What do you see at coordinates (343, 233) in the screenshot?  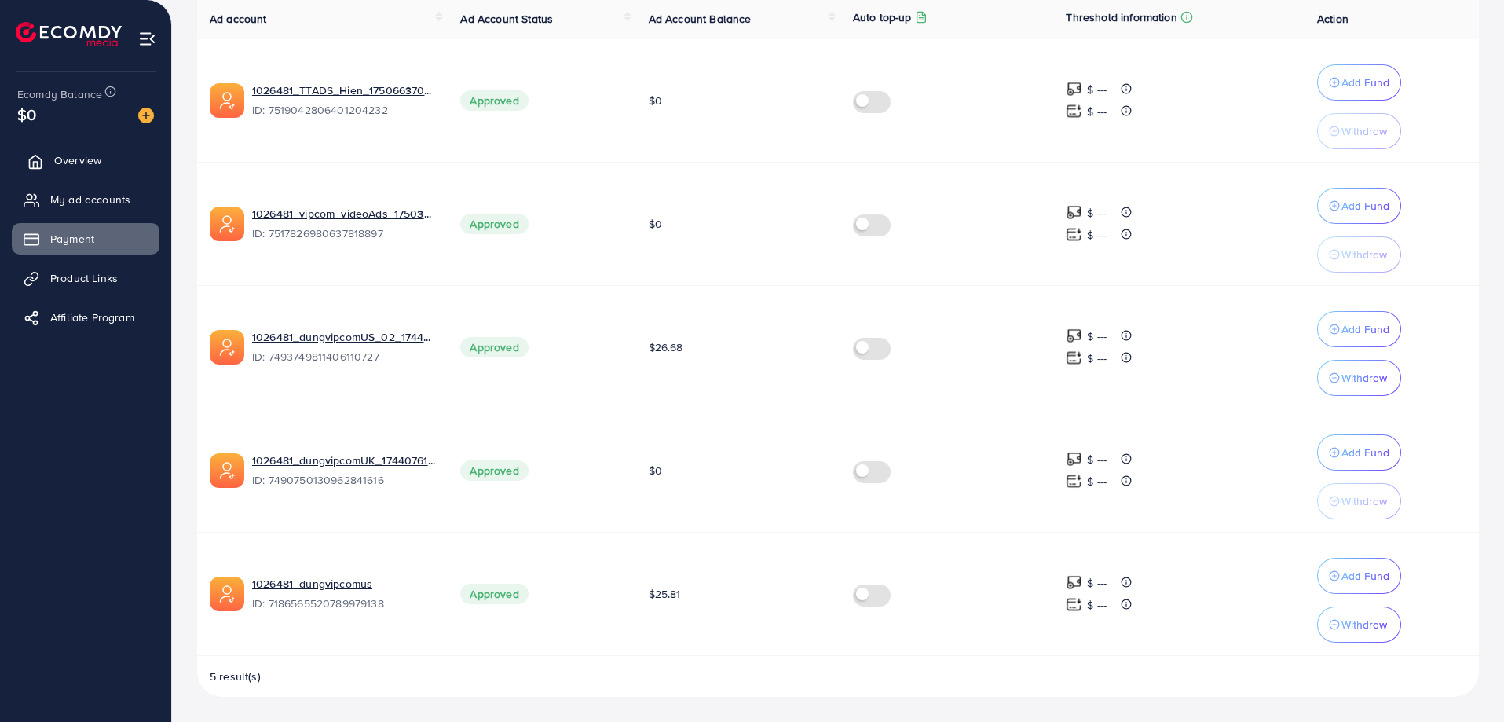 I see `span: ID: 7517826980637818897` at bounding box center [343, 233].